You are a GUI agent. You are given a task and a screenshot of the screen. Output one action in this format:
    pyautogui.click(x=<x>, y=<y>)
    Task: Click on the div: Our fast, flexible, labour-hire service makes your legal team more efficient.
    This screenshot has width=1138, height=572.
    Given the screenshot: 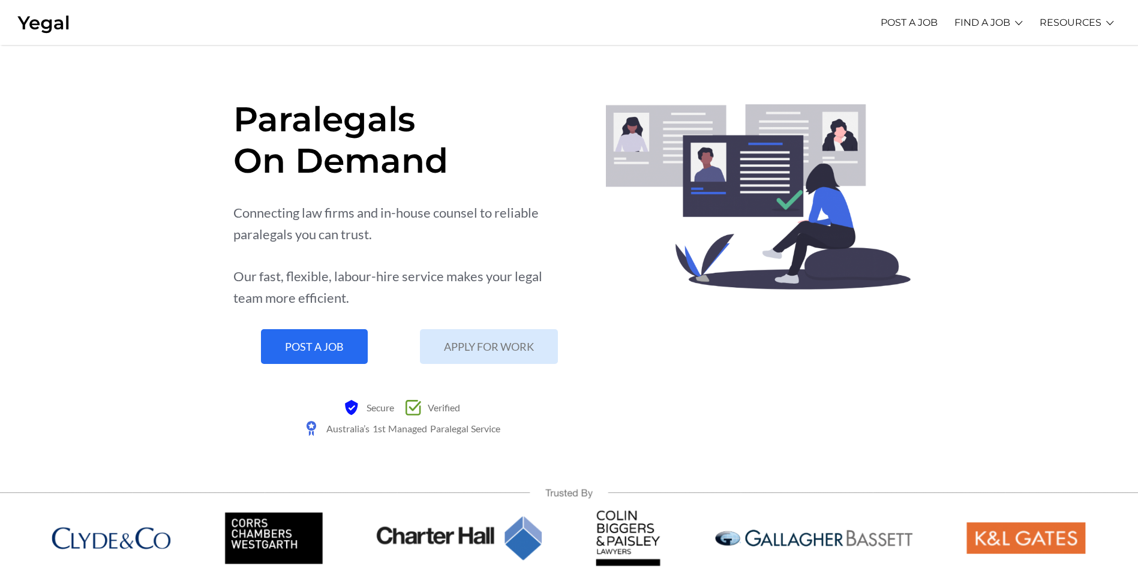 What is the action you would take?
    pyautogui.click(x=401, y=287)
    